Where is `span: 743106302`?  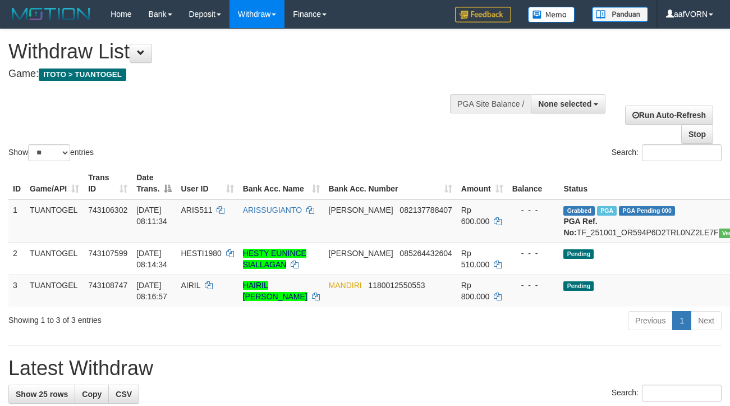
span: 743106302 is located at coordinates (108, 210).